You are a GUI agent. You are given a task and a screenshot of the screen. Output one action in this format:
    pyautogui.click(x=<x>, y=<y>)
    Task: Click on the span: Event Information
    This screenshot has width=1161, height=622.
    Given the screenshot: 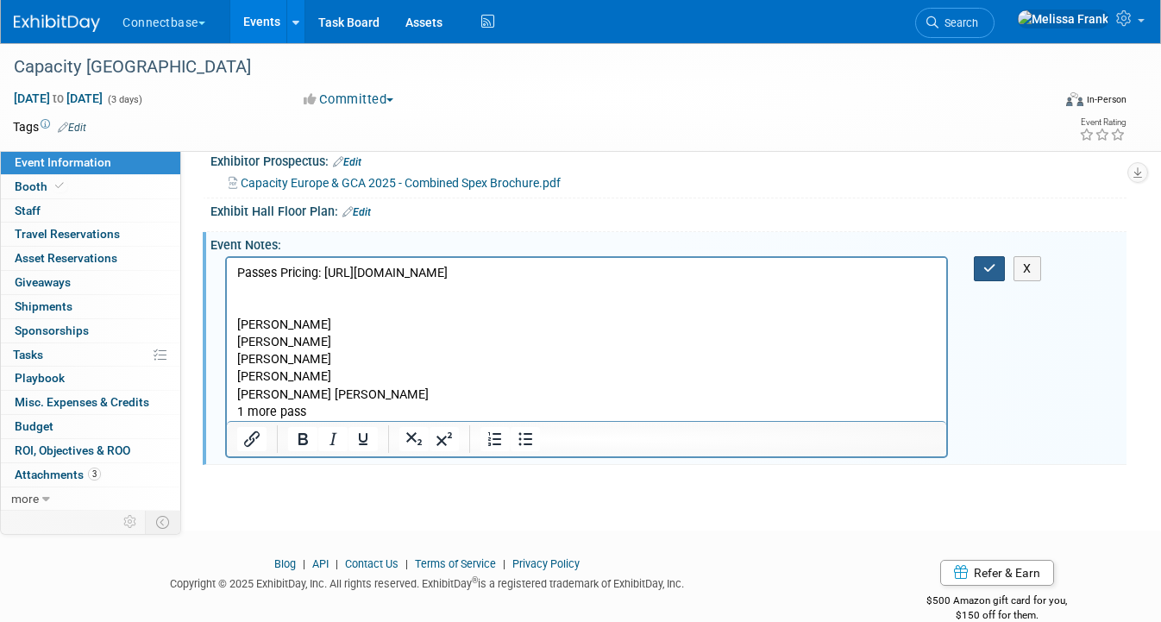 What is the action you would take?
    pyautogui.click(x=63, y=162)
    